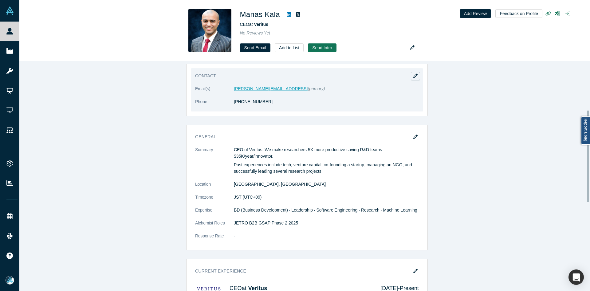 Image resolution: width=590 pixels, height=291 pixels. Describe the element at coordinates (327, 223) in the screenshot. I see `dd: JETRO B2B GSAP Phase 2 2025` at that location.